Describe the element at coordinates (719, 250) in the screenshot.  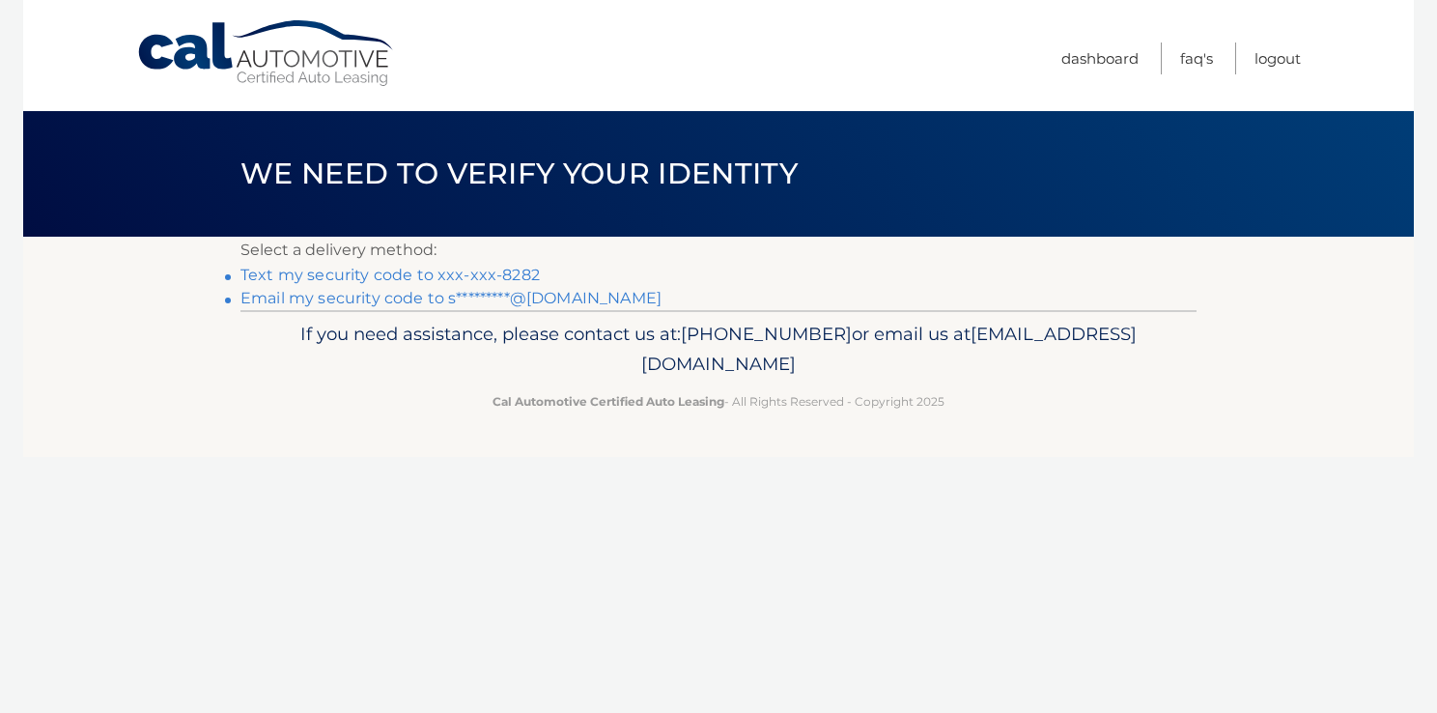
I see `p: Select a delivery method:` at that location.